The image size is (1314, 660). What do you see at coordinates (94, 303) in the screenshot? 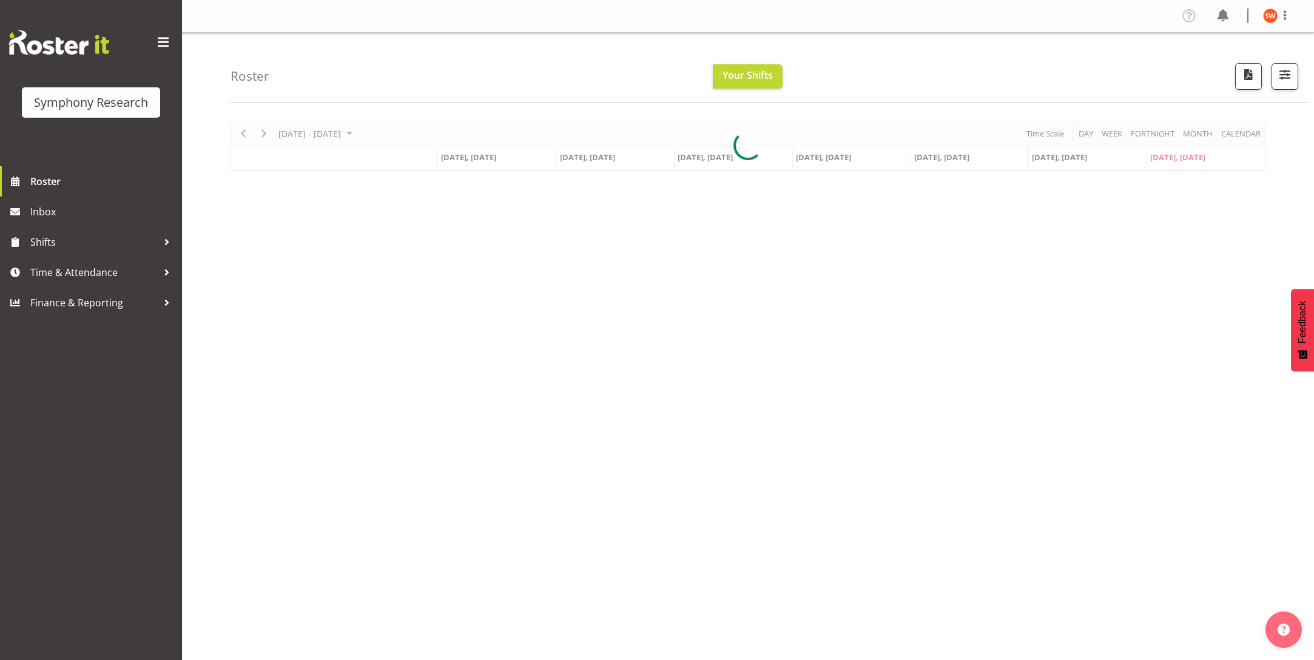
I see `span: Finance & Reporting` at bounding box center [94, 303].